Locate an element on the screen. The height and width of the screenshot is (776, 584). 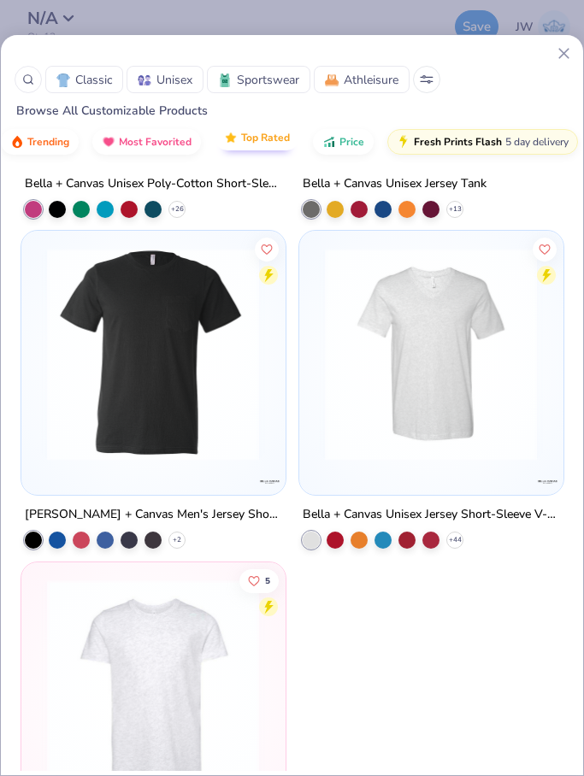
span: Price is located at coordinates (351, 142).